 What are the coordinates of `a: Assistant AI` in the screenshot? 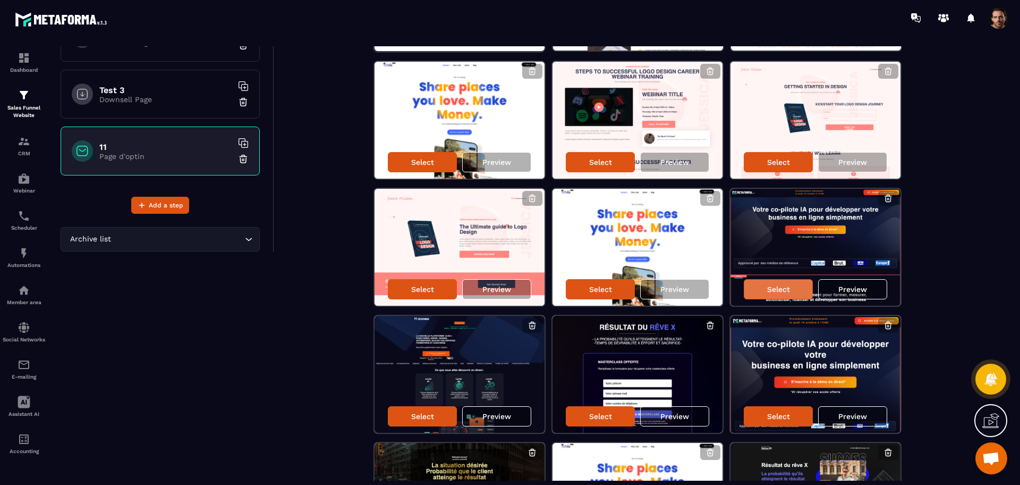 It's located at (24, 406).